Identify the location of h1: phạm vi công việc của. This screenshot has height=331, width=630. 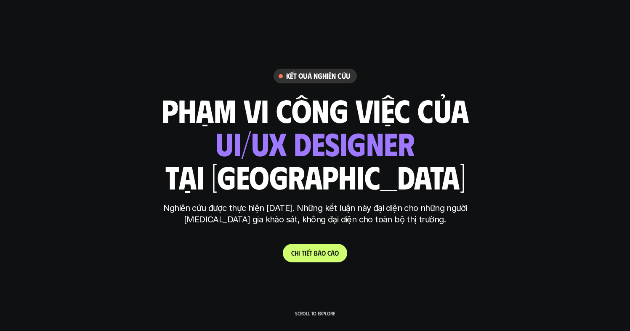
(315, 110).